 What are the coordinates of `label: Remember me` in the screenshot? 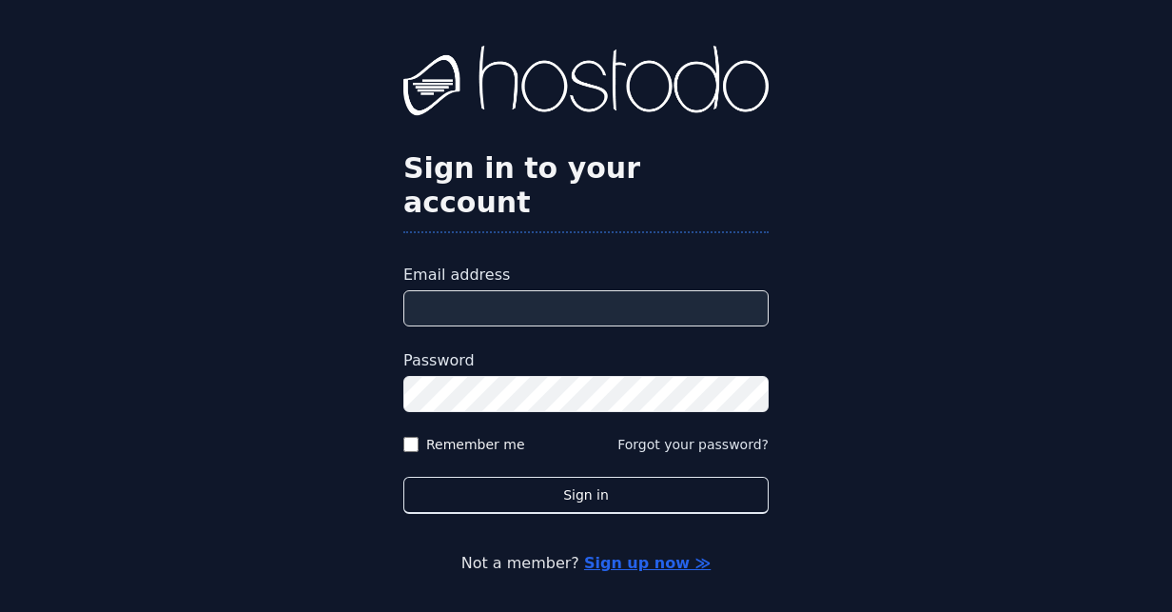 It's located at (476, 444).